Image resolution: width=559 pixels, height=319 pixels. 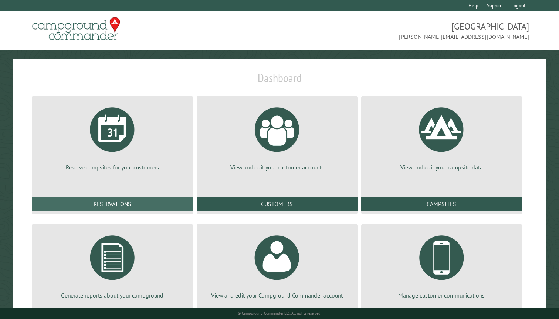 What do you see at coordinates (277, 265) in the screenshot?
I see `a: View and edit your Campground Commander account` at bounding box center [277, 265].